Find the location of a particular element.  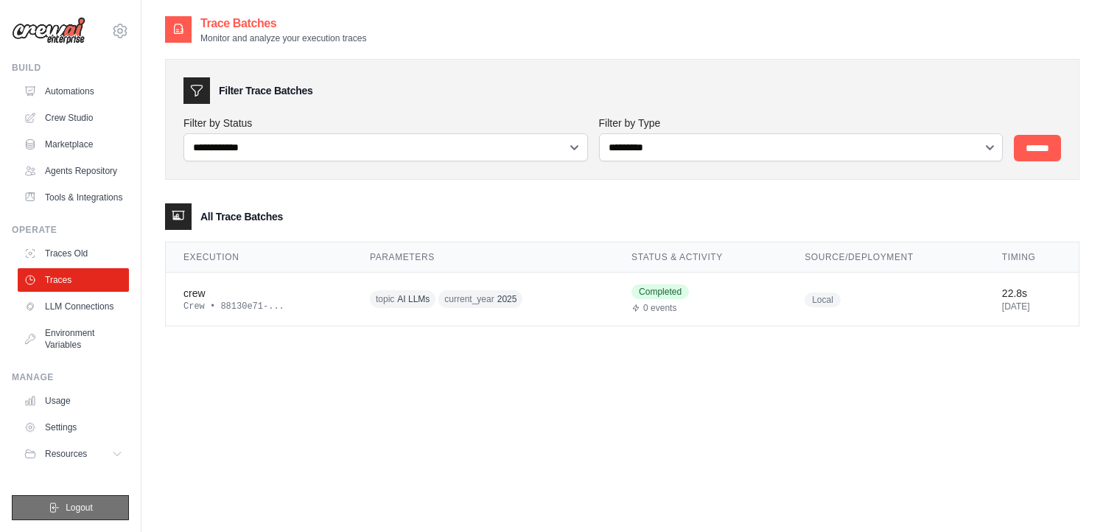

th: Parameters is located at coordinates (483, 257).